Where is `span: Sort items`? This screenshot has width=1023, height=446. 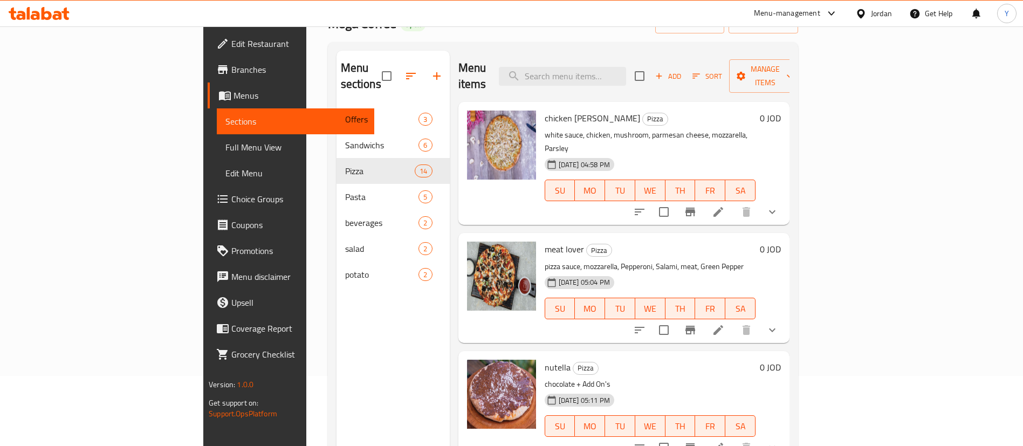 span: Sort items is located at coordinates (707, 76).